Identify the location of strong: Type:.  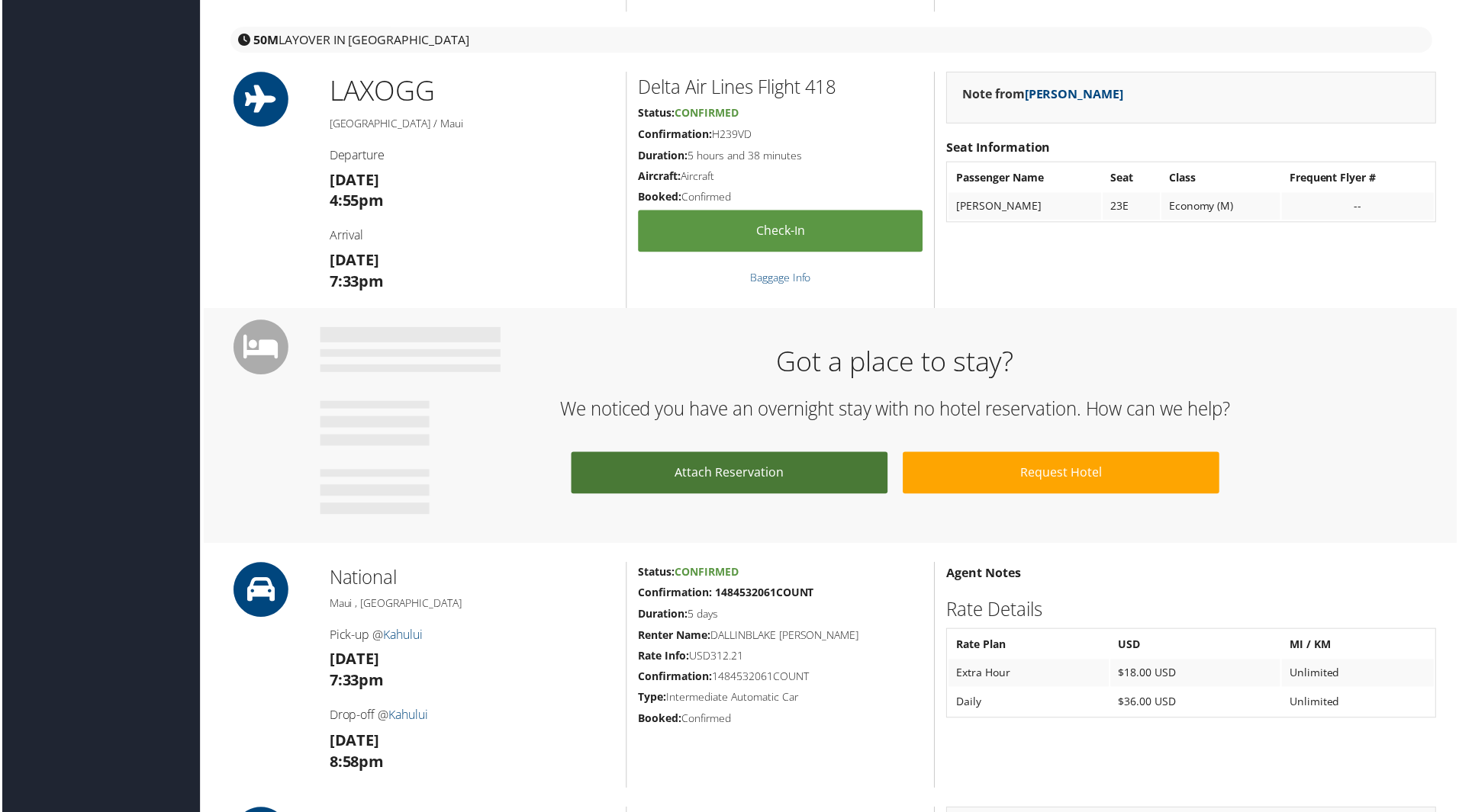
(651, 699).